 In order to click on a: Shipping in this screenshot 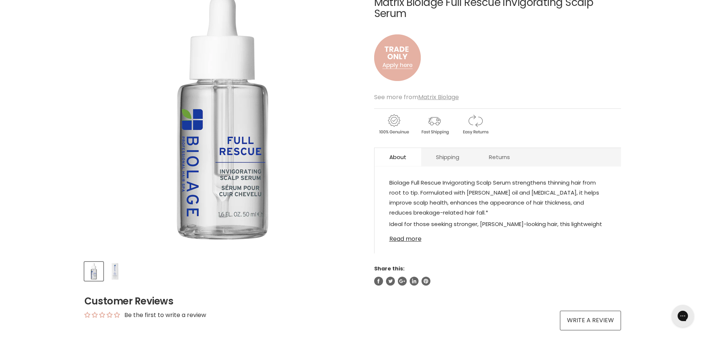, I will do `click(448, 157)`.